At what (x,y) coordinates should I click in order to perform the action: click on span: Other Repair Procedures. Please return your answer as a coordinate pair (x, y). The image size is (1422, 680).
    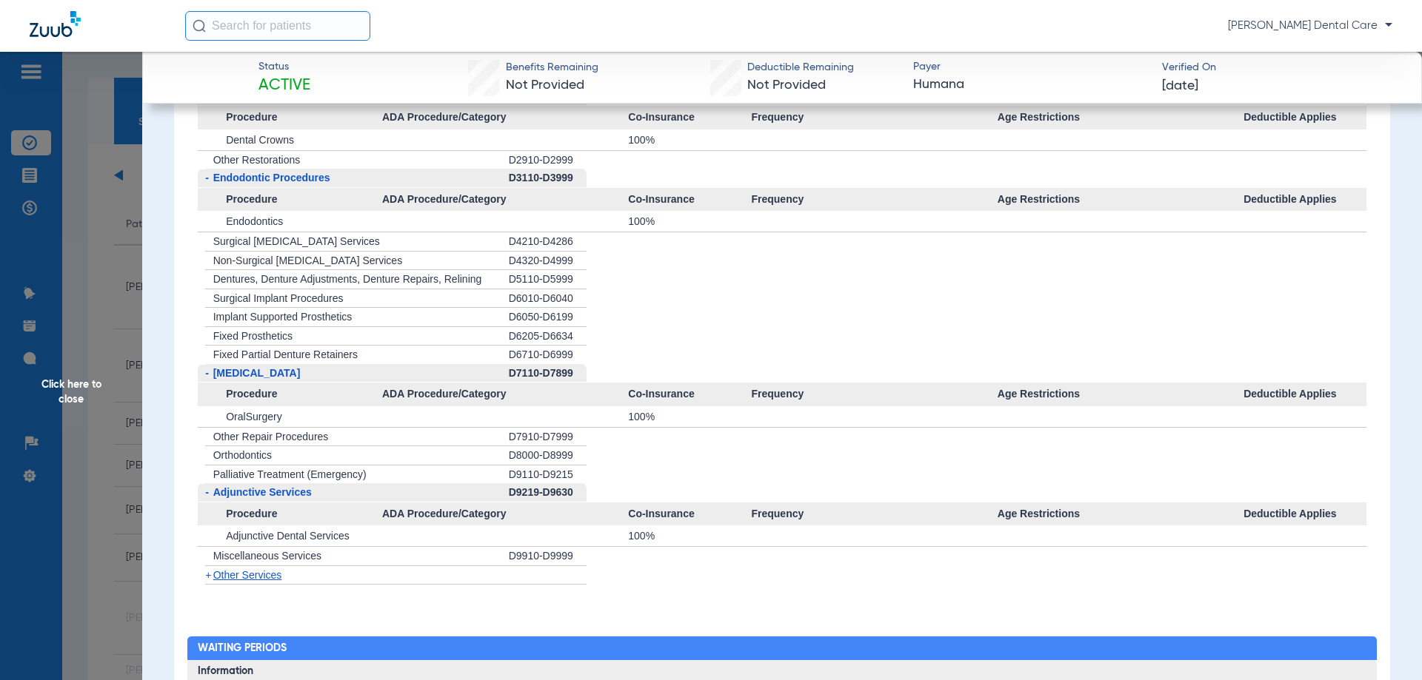
    Looking at the image, I should click on (271, 437).